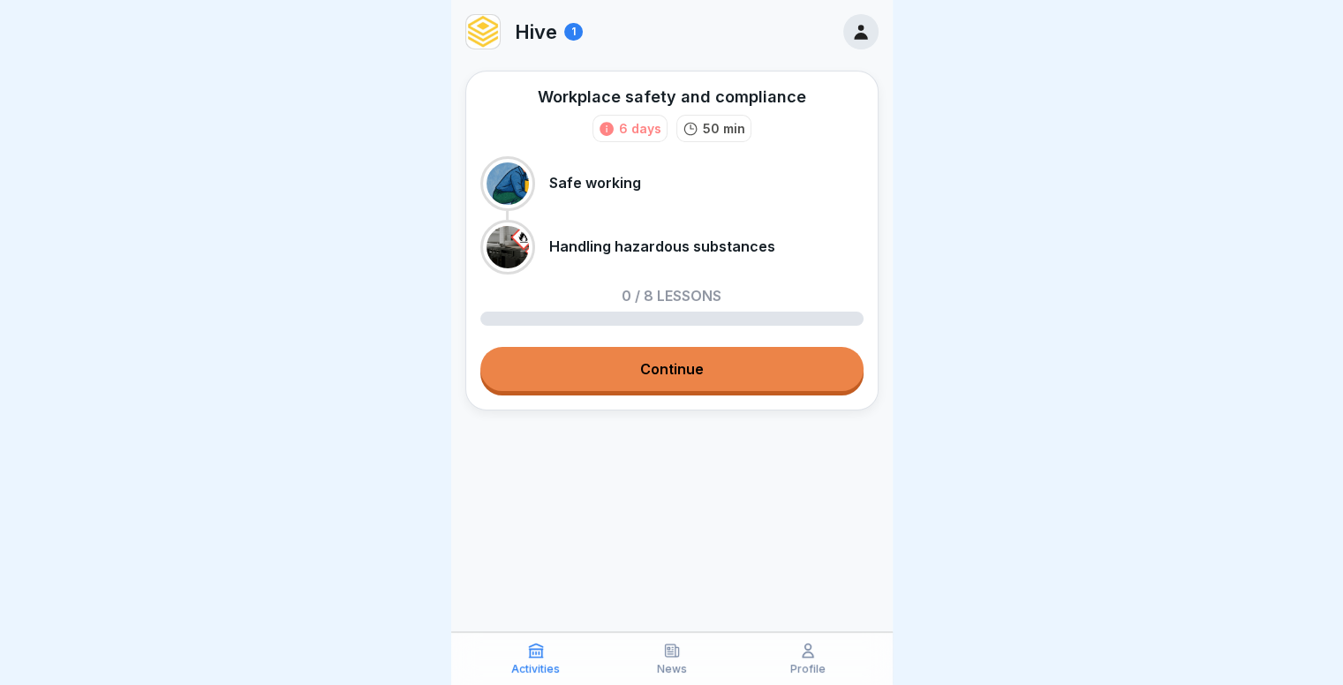 This screenshot has height=685, width=1343. Describe the element at coordinates (808, 669) in the screenshot. I see `p: Profile` at that location.